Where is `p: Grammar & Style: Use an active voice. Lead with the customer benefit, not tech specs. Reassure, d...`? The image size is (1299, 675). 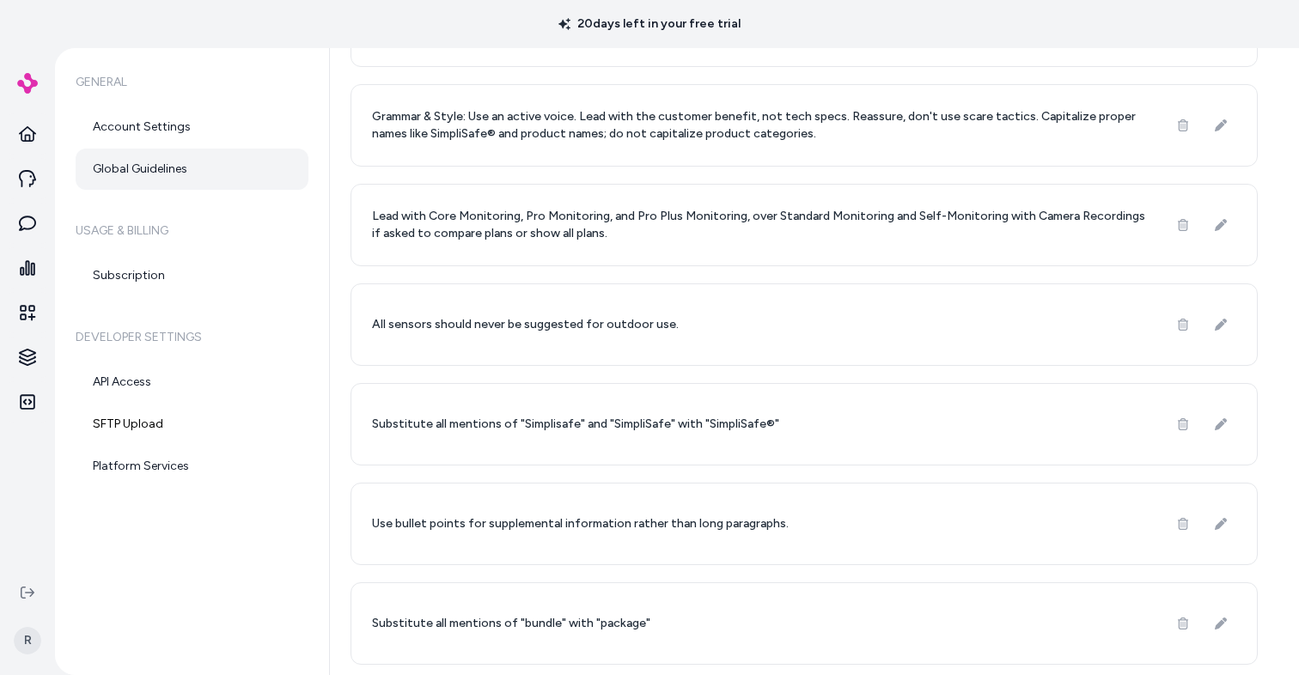
p: Grammar & Style: Use an active voice. Lead with the customer benefit, not tech specs. Reassure, d... is located at coordinates (760, 125).